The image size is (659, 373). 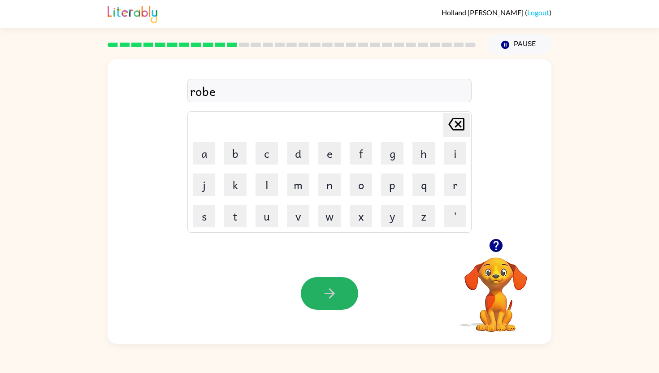 What do you see at coordinates (496, 288) in the screenshot?
I see `video: Your browser must support playing .mp4 files to use Literably. Please try using another browser.` at bounding box center [496, 288].